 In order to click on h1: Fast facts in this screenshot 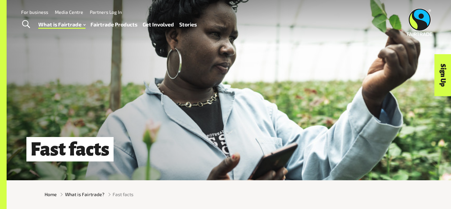, I will do `click(70, 149)`.